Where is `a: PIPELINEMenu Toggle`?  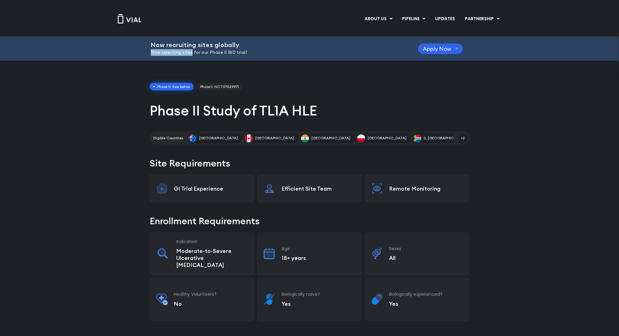
a: PIPELINEMenu Toggle is located at coordinates (414, 19).